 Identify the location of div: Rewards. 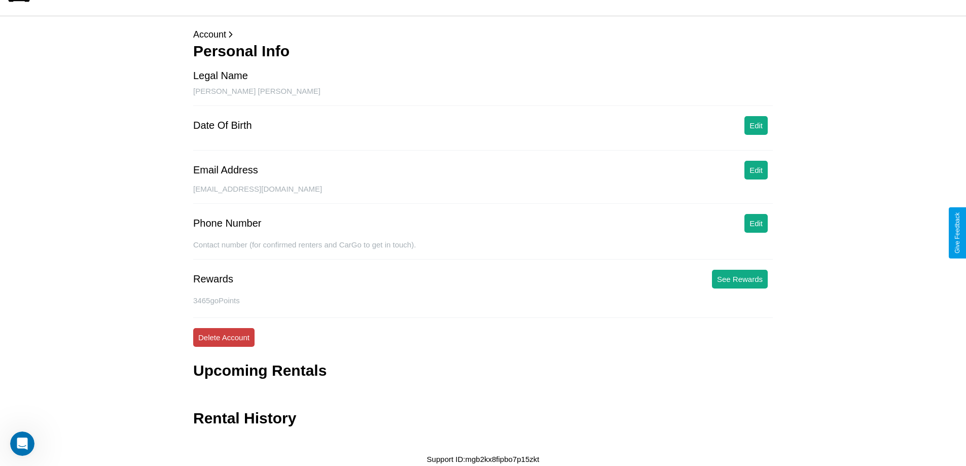
(213, 279).